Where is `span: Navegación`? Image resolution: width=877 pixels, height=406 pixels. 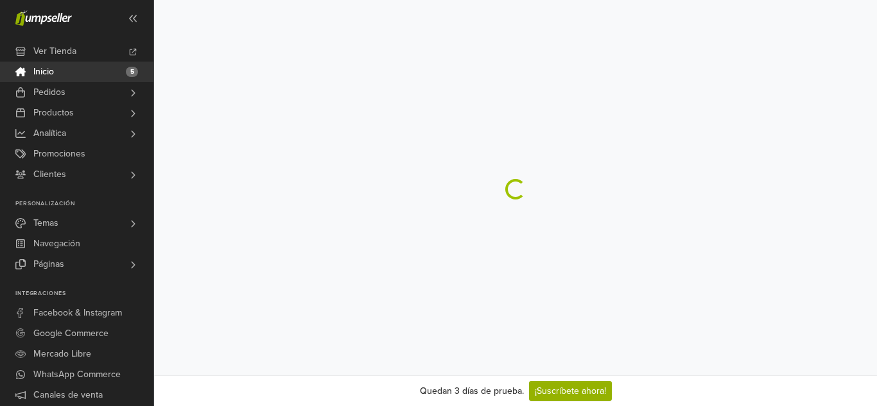 span: Navegación is located at coordinates (57, 244).